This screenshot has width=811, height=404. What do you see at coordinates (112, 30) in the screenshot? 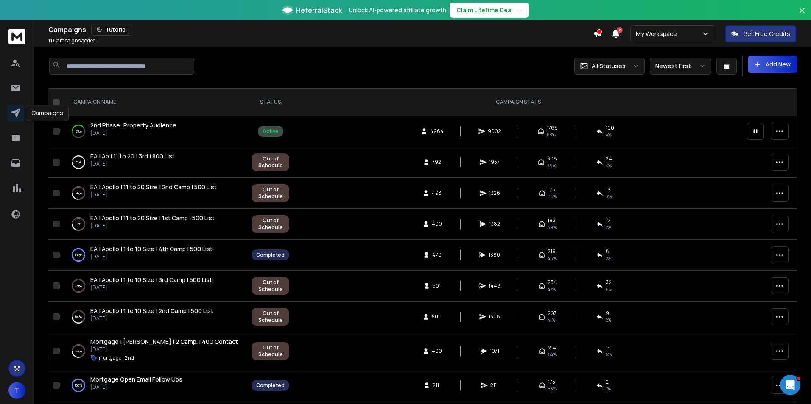
I see `button: Tutorial` at bounding box center [112, 30].